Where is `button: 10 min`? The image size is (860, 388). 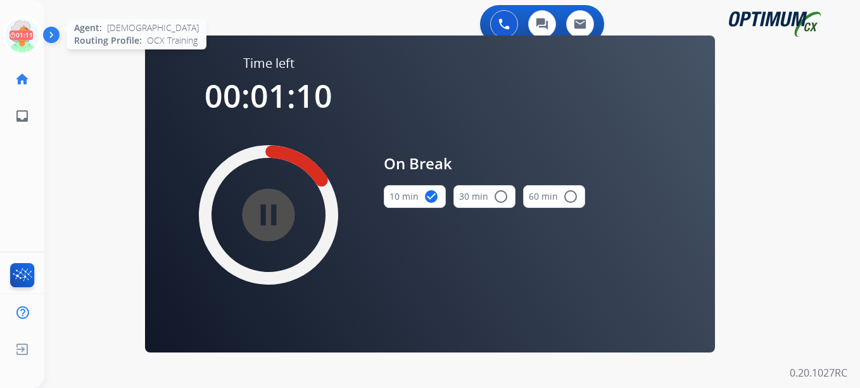 button: 10 min is located at coordinates (415, 196).